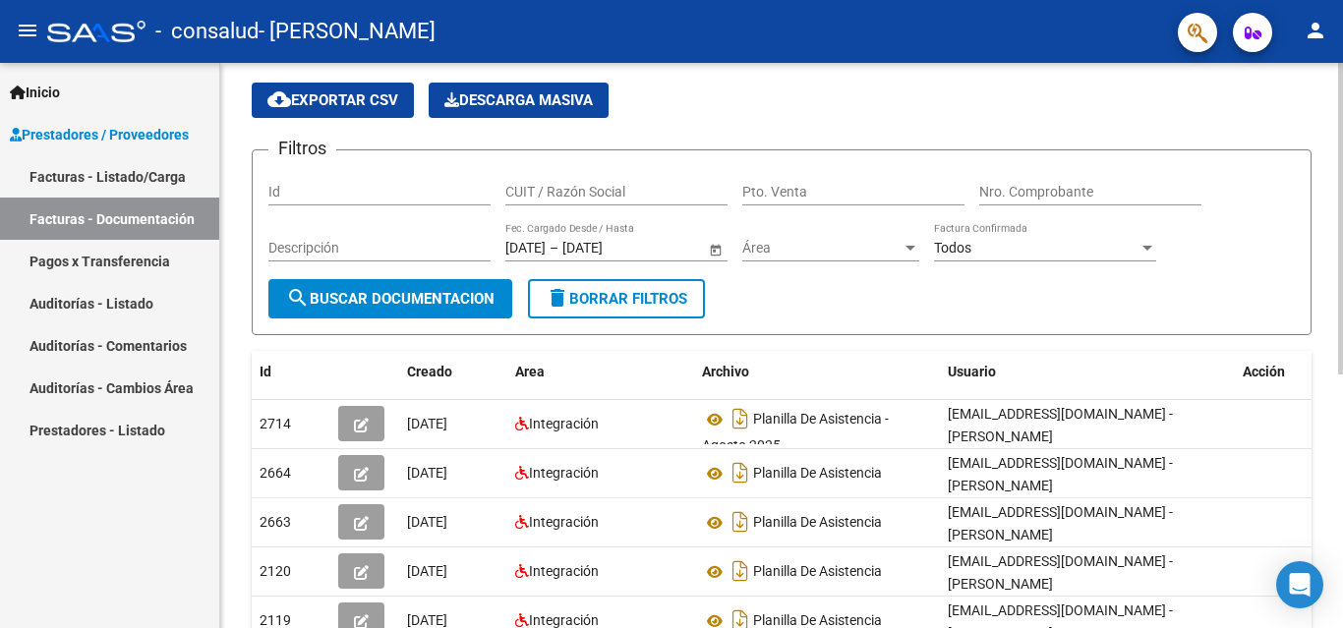 Image resolution: width=1343 pixels, height=628 pixels. What do you see at coordinates (715, 249) in the screenshot?
I see `button: Open calendar` at bounding box center [715, 249].